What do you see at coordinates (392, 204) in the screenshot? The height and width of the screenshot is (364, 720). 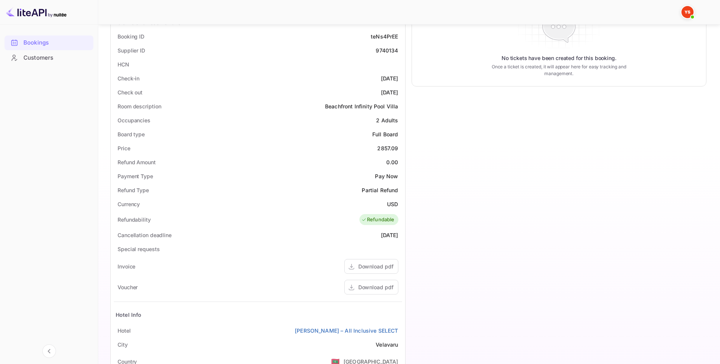 I see `div: USD` at bounding box center [392, 204].